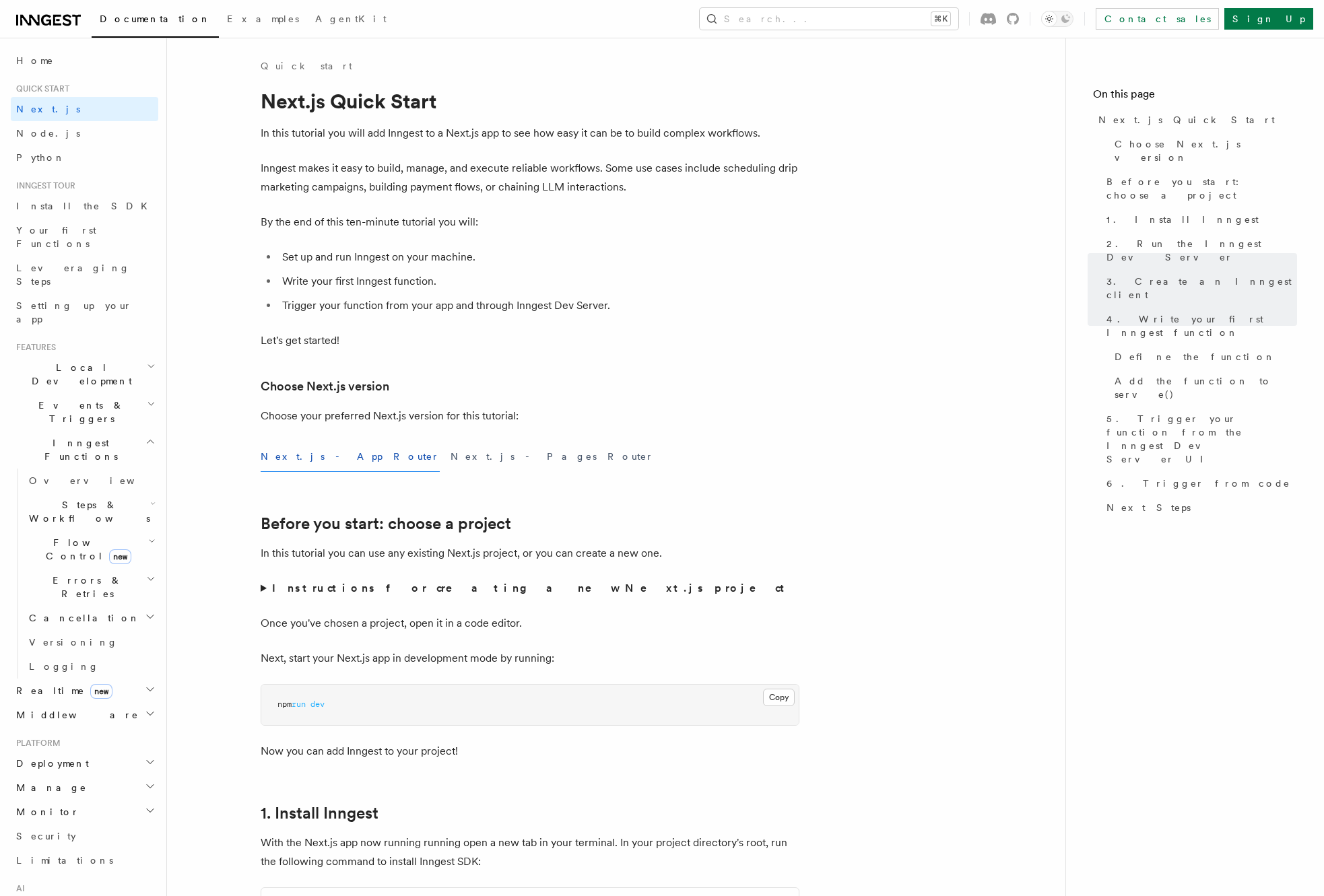 This screenshot has height=896, width=1324. I want to click on button: Cancellation, so click(91, 618).